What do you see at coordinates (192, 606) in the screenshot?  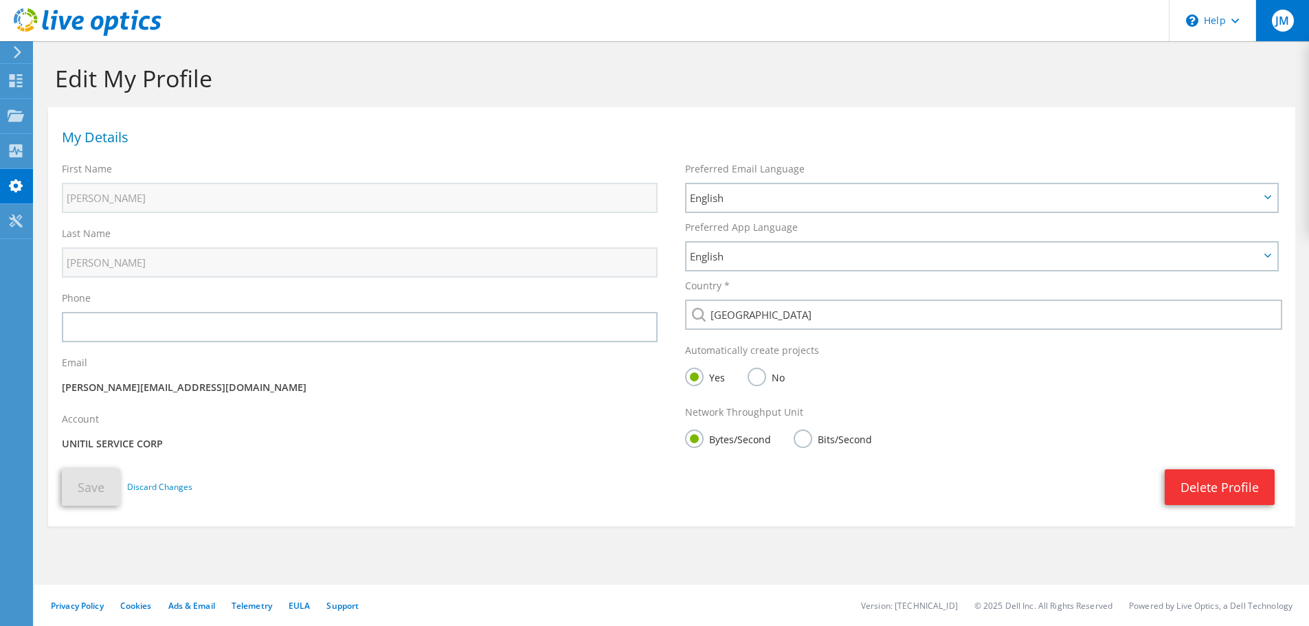 I see `a: Ads & Email` at bounding box center [192, 606].